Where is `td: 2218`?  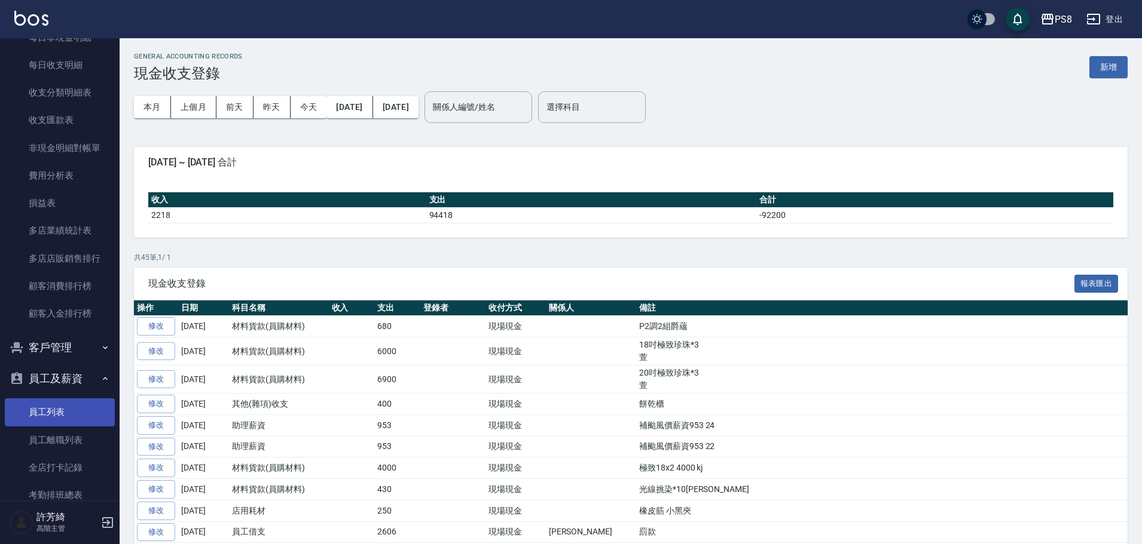 td: 2218 is located at coordinates (287, 215).